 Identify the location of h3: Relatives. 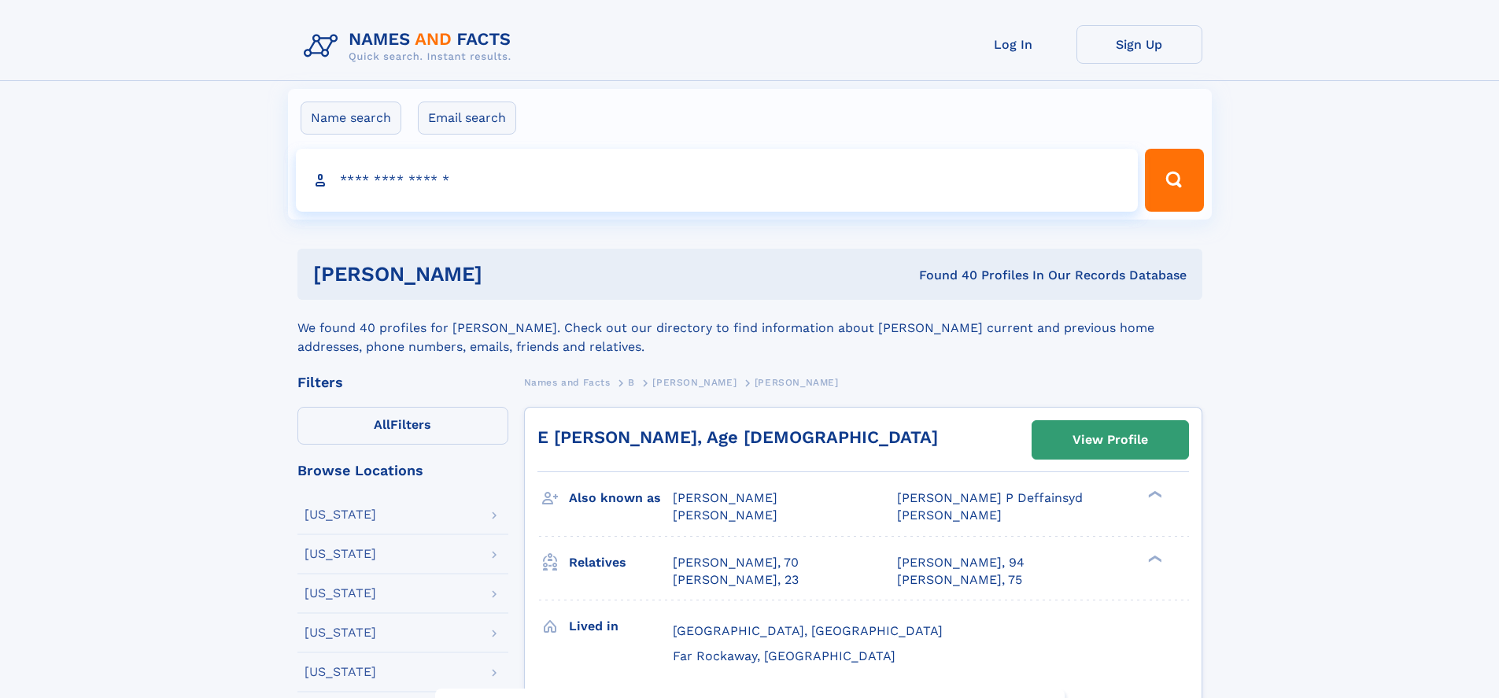
(621, 563).